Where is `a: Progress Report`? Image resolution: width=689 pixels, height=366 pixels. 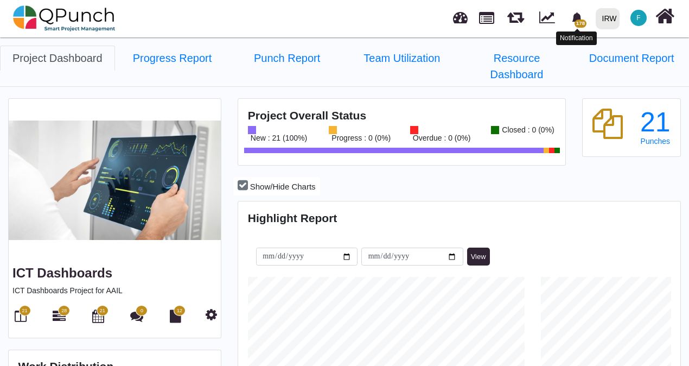
a: Progress Report is located at coordinates (173, 58).